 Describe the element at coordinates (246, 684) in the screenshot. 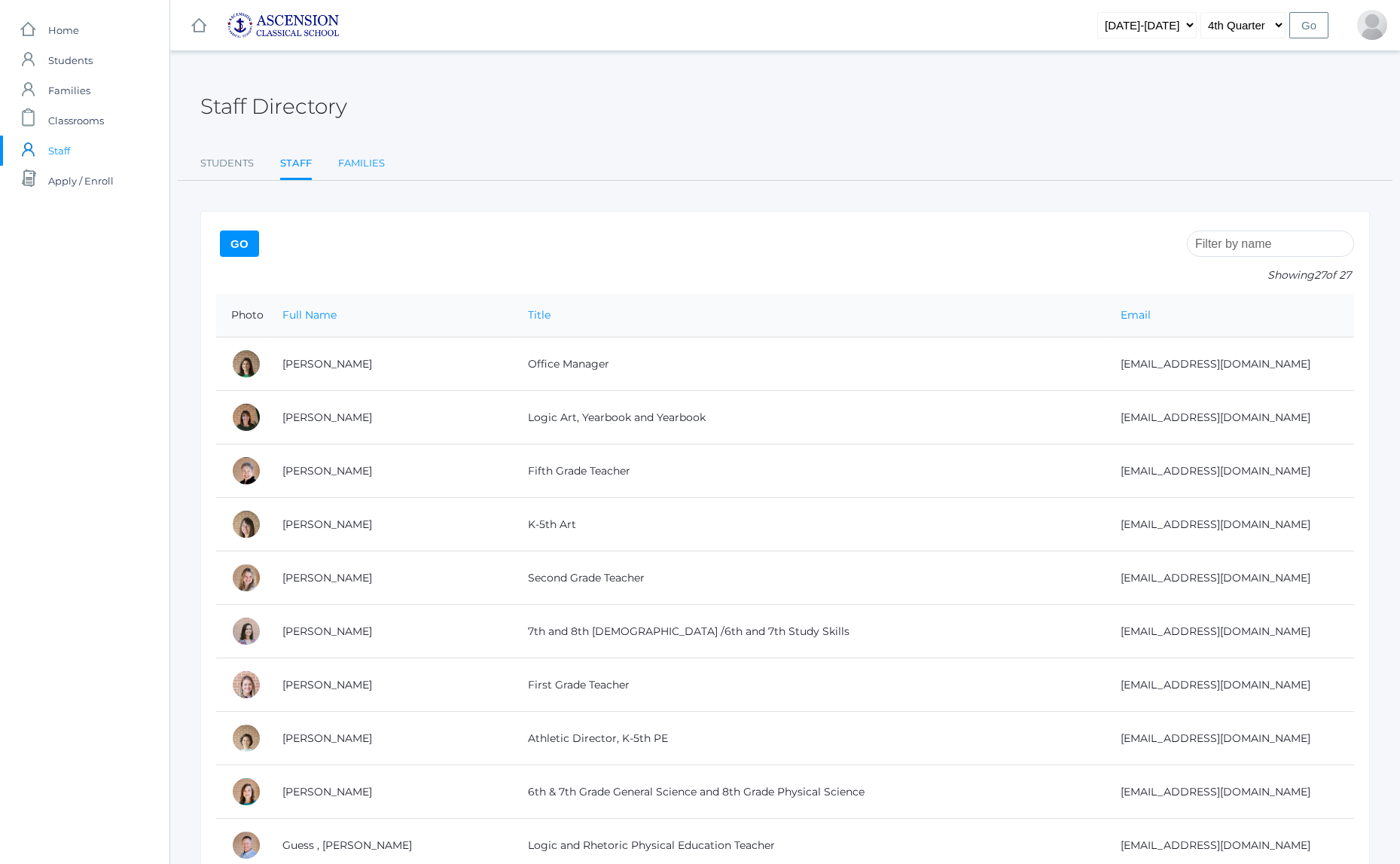

I see `div: Diana Darwin` at that location.